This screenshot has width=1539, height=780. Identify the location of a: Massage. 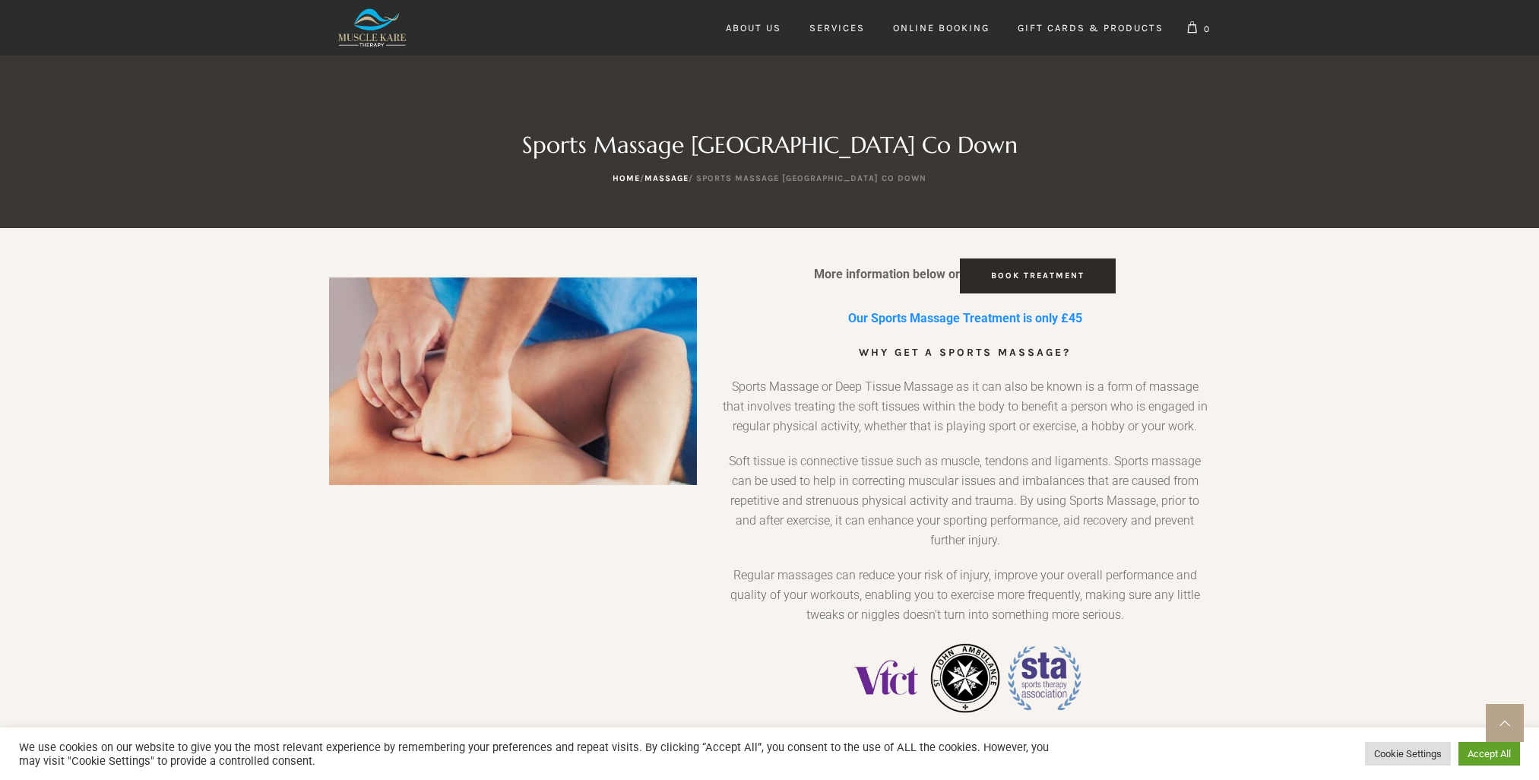
(666, 178).